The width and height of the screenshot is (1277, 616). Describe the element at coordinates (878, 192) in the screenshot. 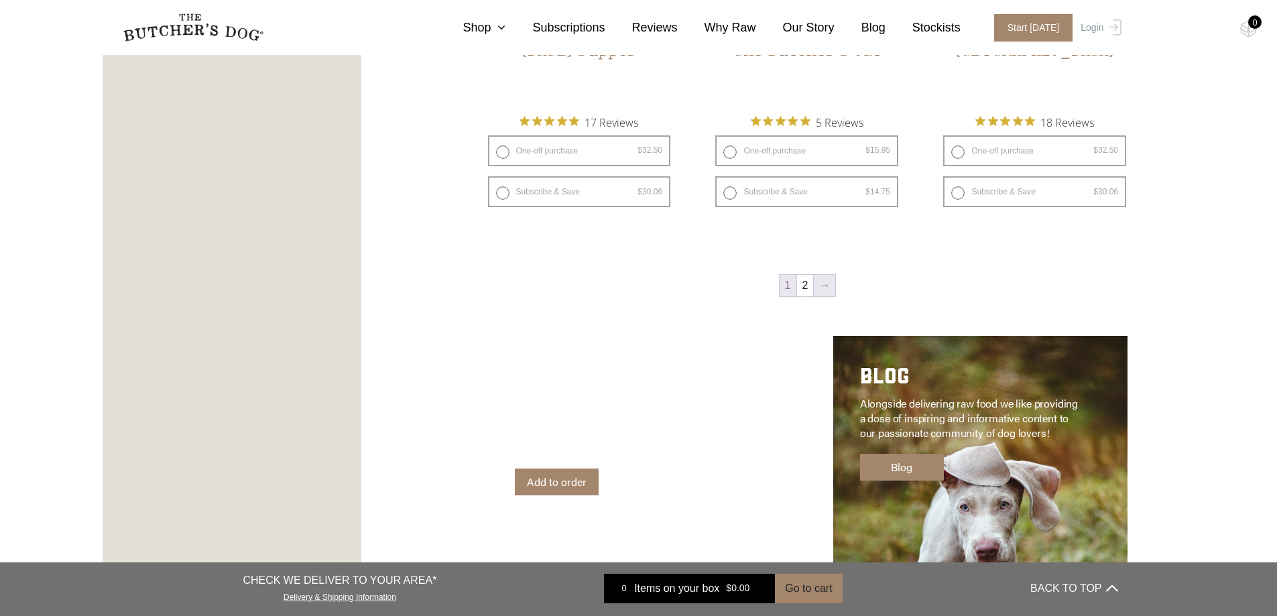

I see `bdi: 14.75` at that location.